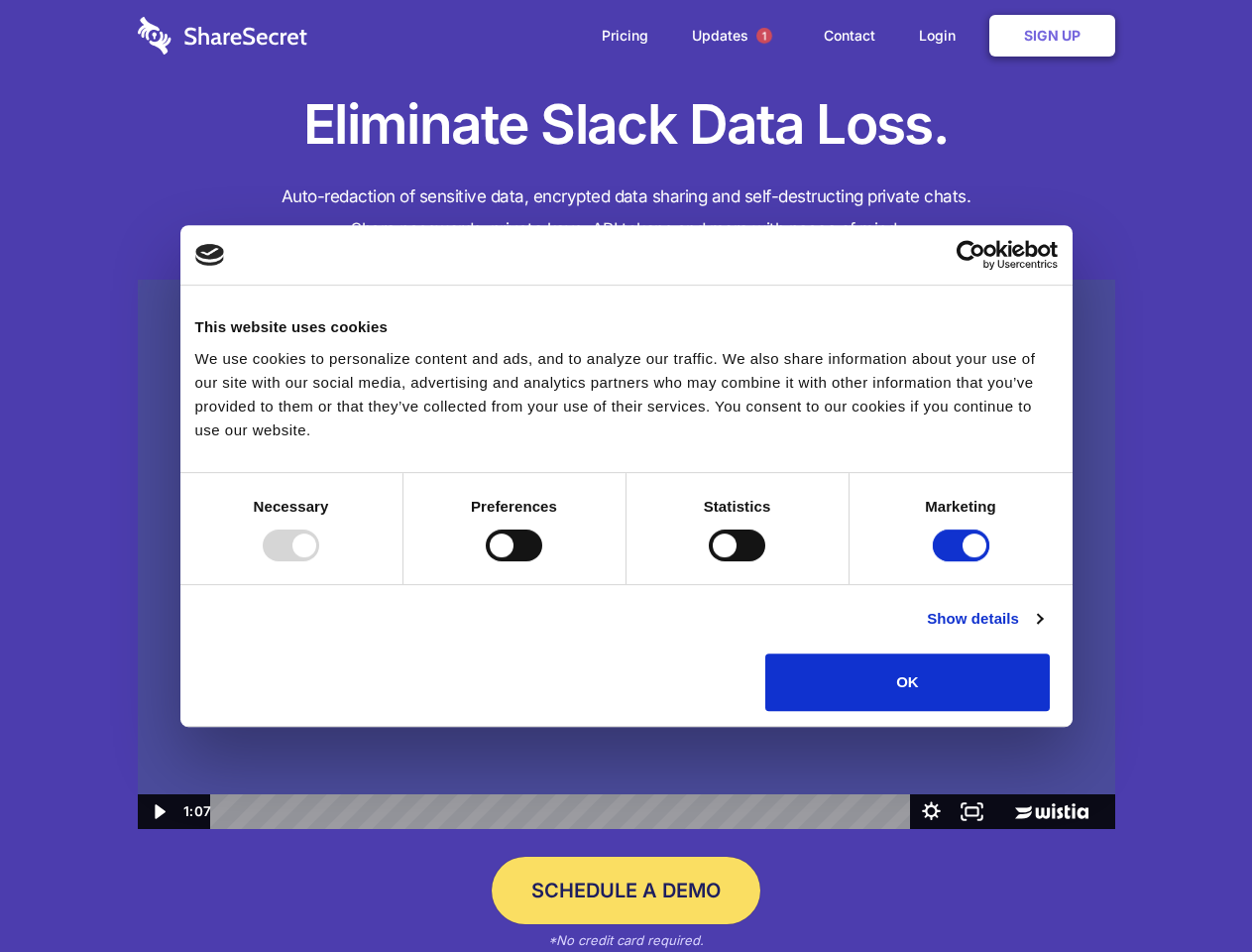  What do you see at coordinates (1052, 811) in the screenshot?
I see `a: Wistia Logo -- Learn More` at bounding box center [1052, 811].